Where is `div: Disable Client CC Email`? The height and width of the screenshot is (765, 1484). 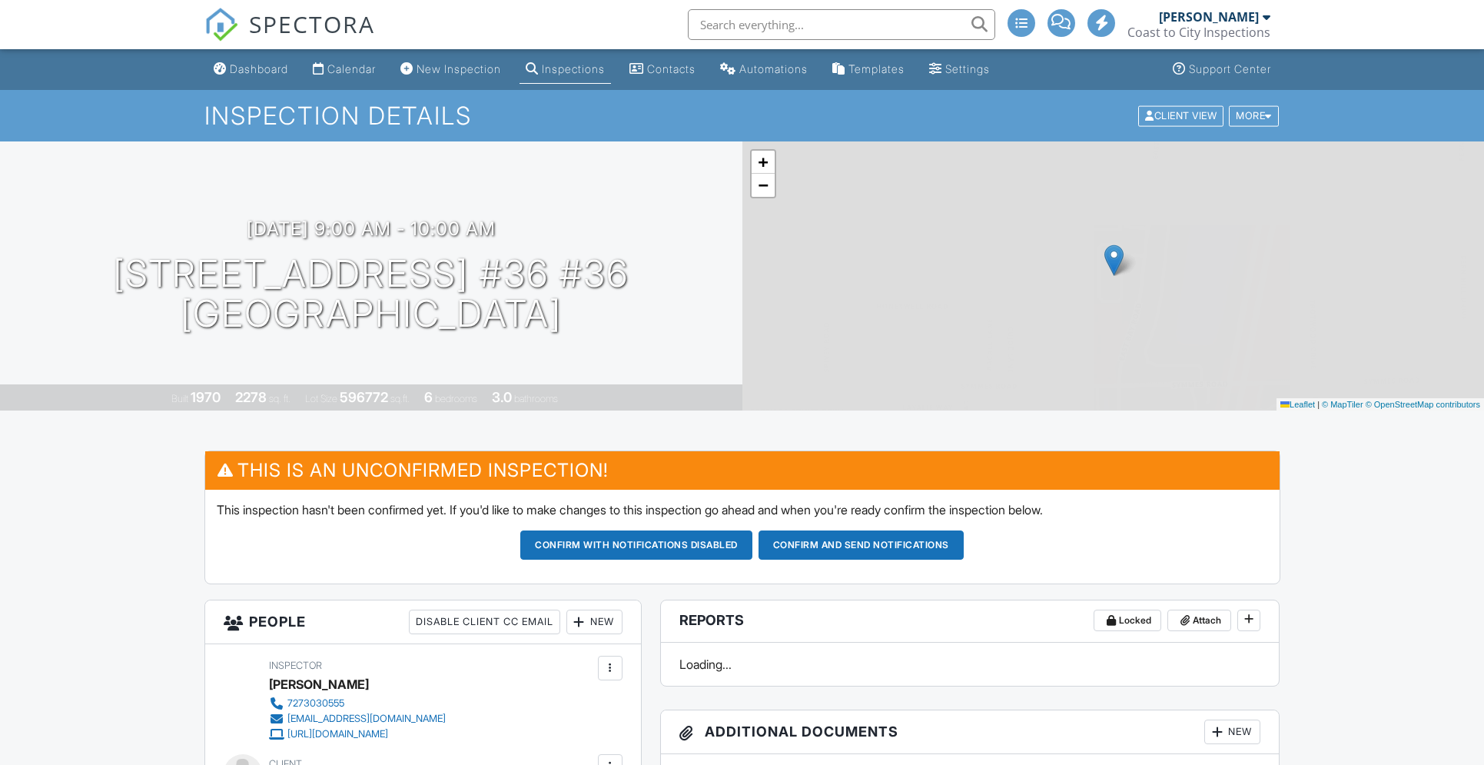 div: Disable Client CC Email is located at coordinates (484, 622).